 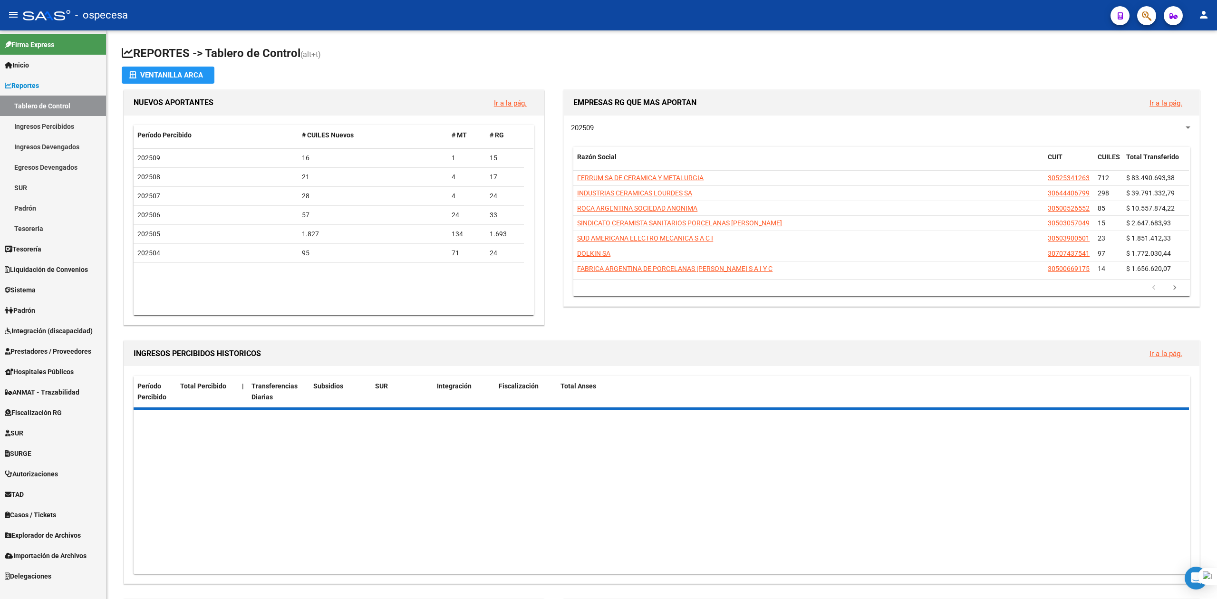 What do you see at coordinates (1148, 253) in the screenshot?
I see `span: $ 1.772.030,44` at bounding box center [1148, 253].